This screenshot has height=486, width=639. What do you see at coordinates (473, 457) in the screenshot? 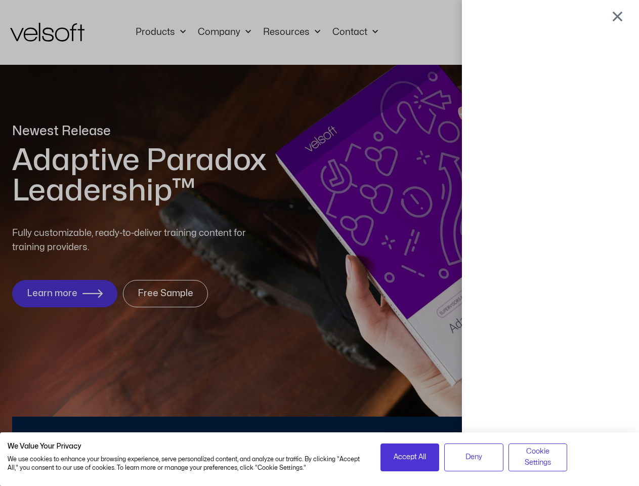
I see `button: Deny all cookies` at bounding box center [473, 457].